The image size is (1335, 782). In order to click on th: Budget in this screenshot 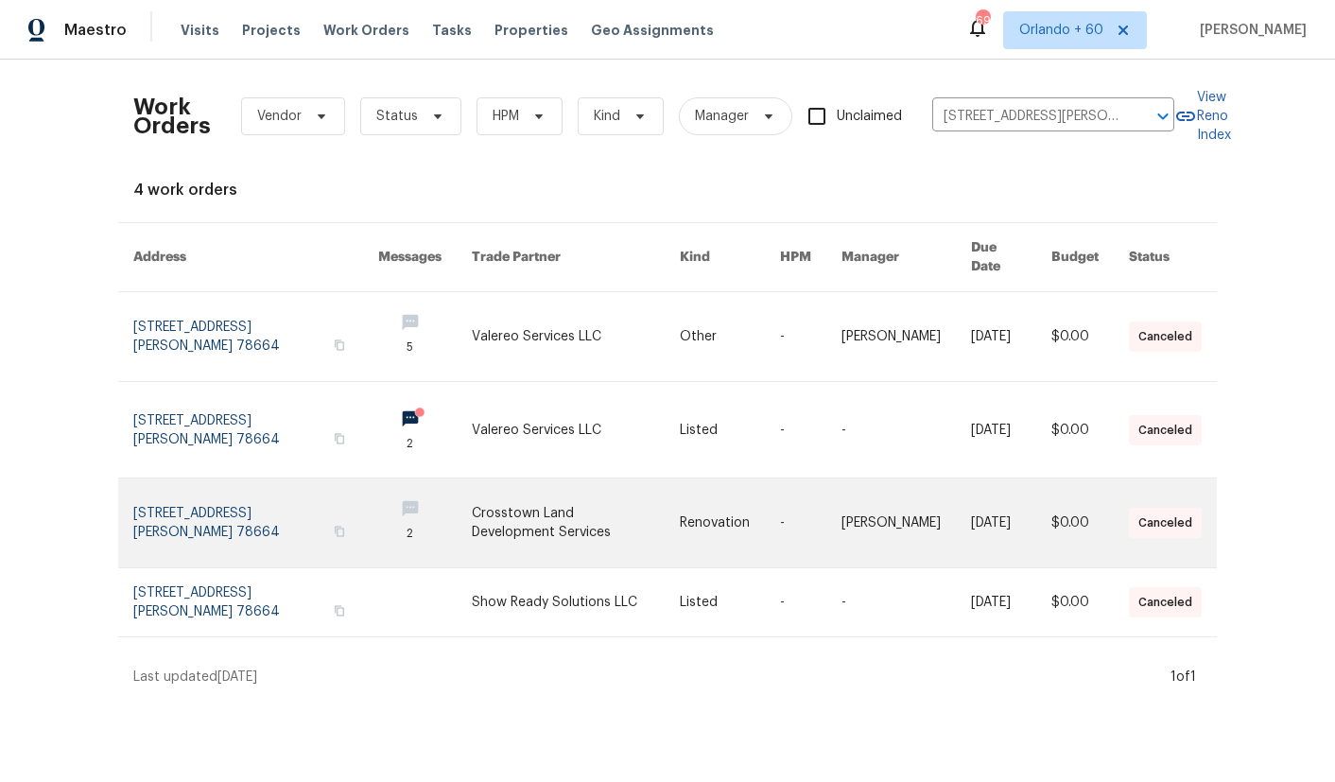, I will do `click(1075, 257)`.